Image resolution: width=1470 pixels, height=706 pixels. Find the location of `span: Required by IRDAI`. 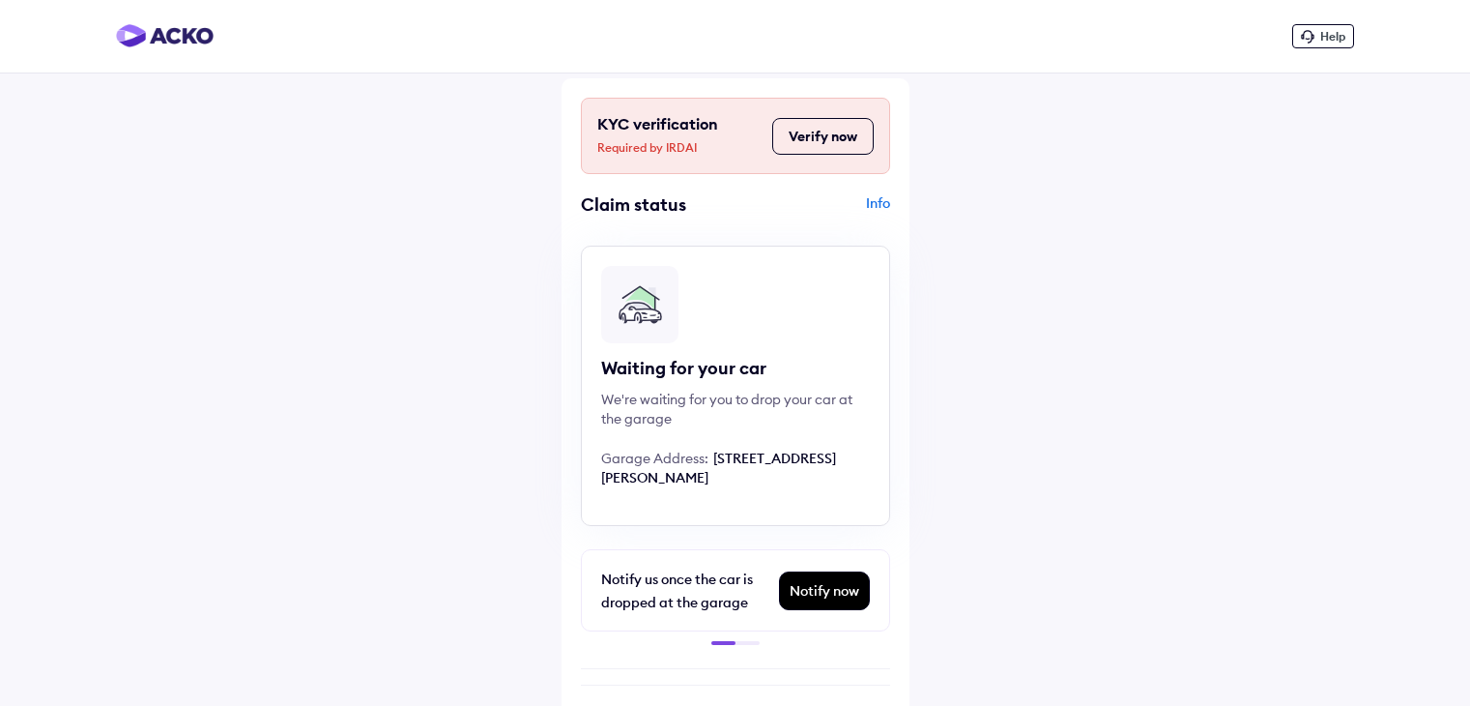

span: Required by IRDAI is located at coordinates (679, 148).